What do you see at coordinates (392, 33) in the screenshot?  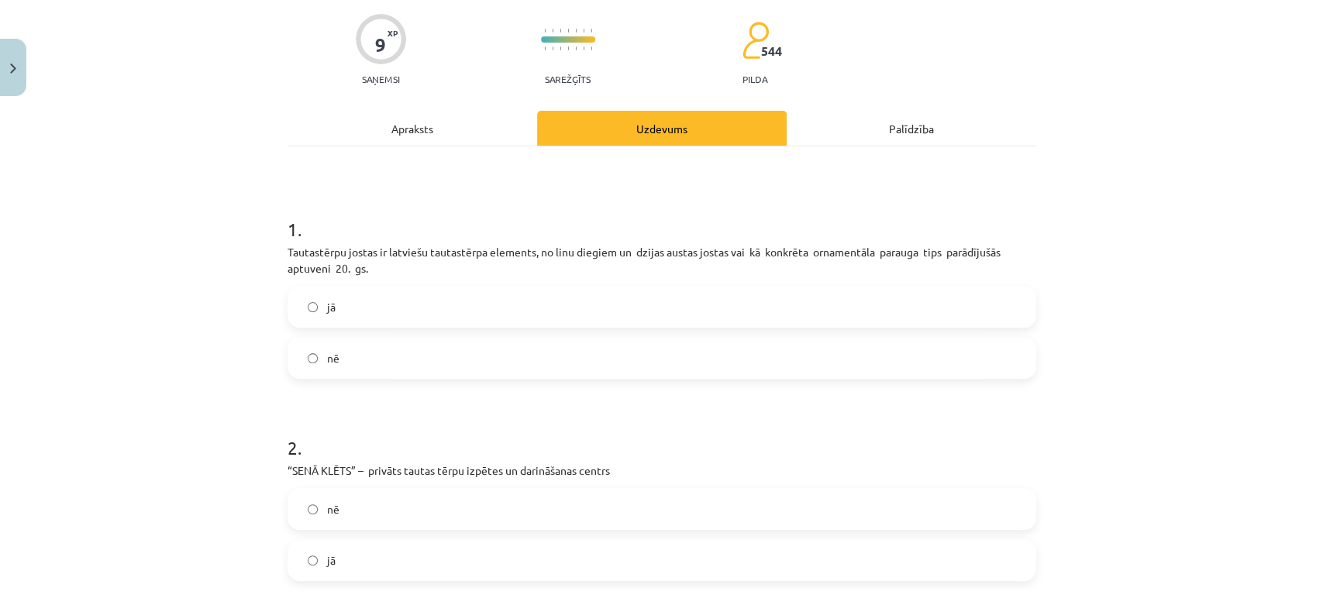 I see `span: XP` at bounding box center [392, 33].